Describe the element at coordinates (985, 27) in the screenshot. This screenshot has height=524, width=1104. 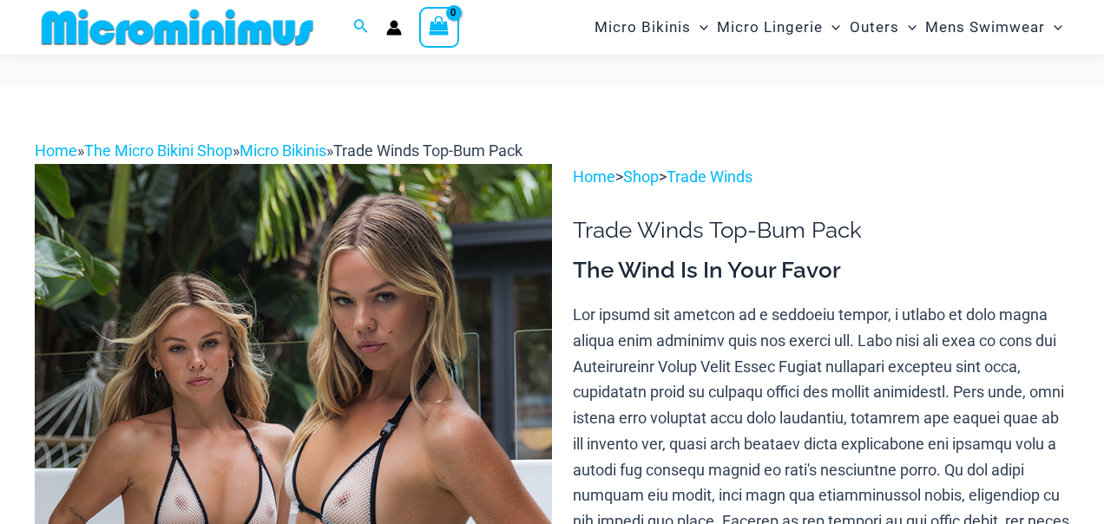
I see `span: Mens Swimwear` at that location.